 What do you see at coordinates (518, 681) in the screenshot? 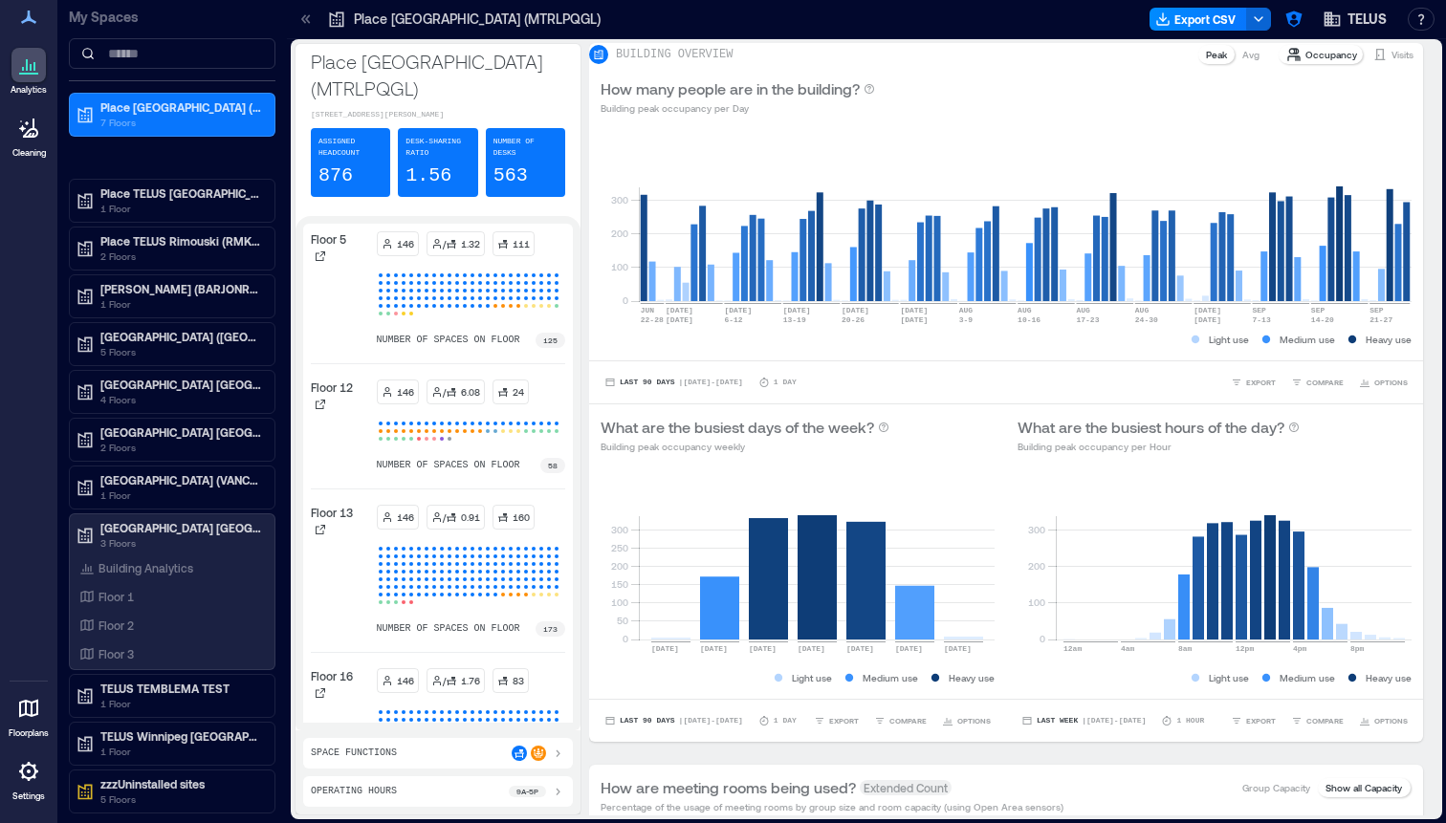
I see `p: 83` at bounding box center [518, 681].